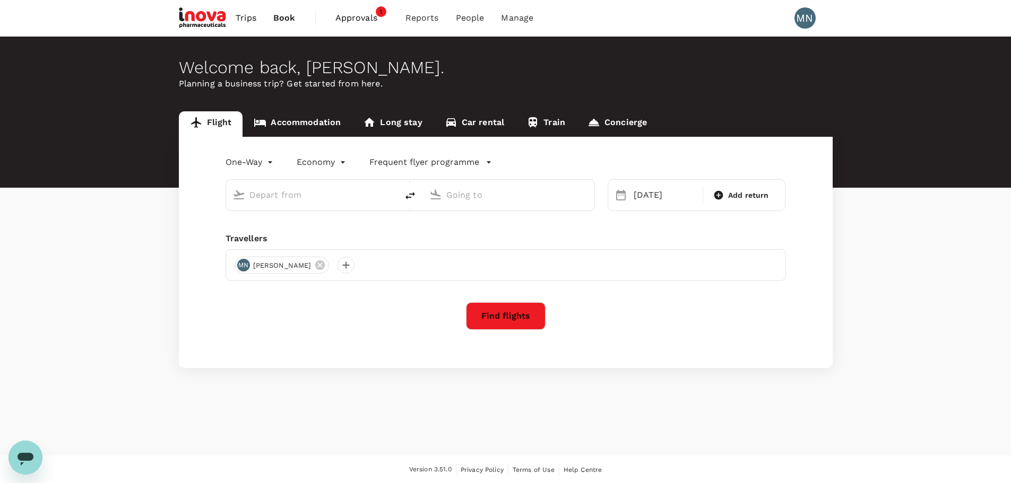 The width and height of the screenshot is (1011, 483). I want to click on span: People, so click(470, 18).